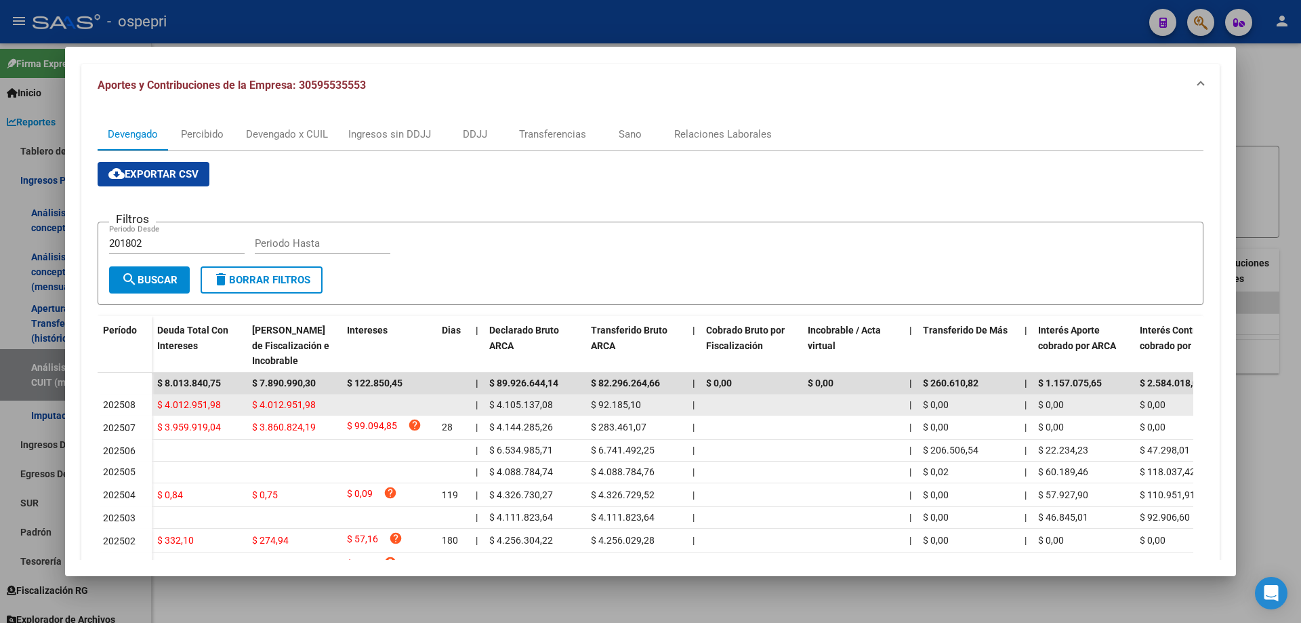  What do you see at coordinates (132, 219) in the screenshot?
I see `h3: Filtros` at bounding box center [132, 219].